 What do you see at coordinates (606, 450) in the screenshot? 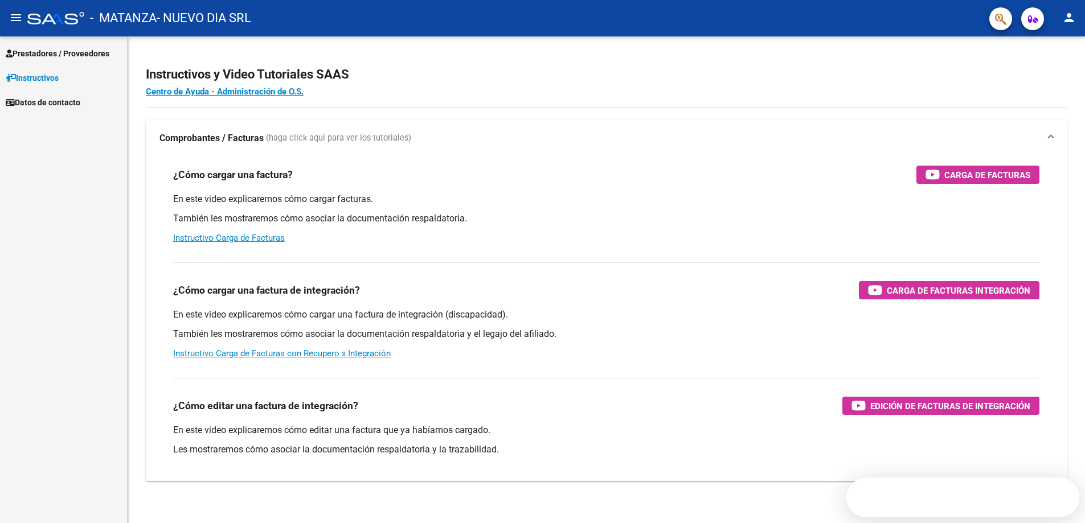
I see `p: Les mostraremos cómo asociar la documentación respaldatoria y la trazabilidad.` at bounding box center [606, 450].